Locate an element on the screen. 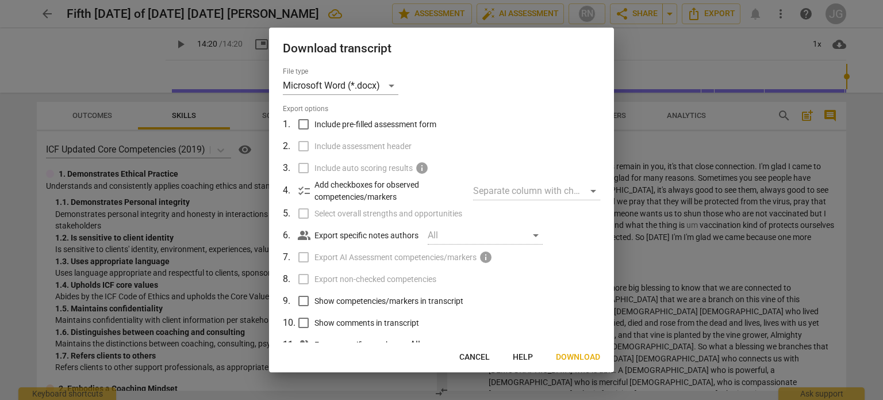  td: 11 . is located at coordinates (290, 344).